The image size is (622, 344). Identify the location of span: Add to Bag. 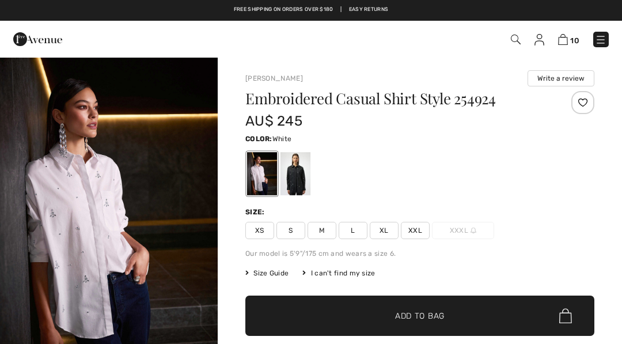
(420, 316).